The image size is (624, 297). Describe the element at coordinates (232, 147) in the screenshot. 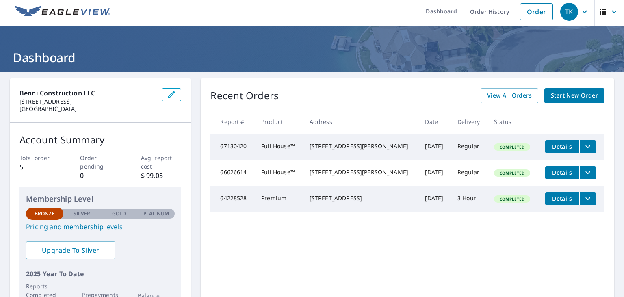

I see `td: 67130420` at that location.